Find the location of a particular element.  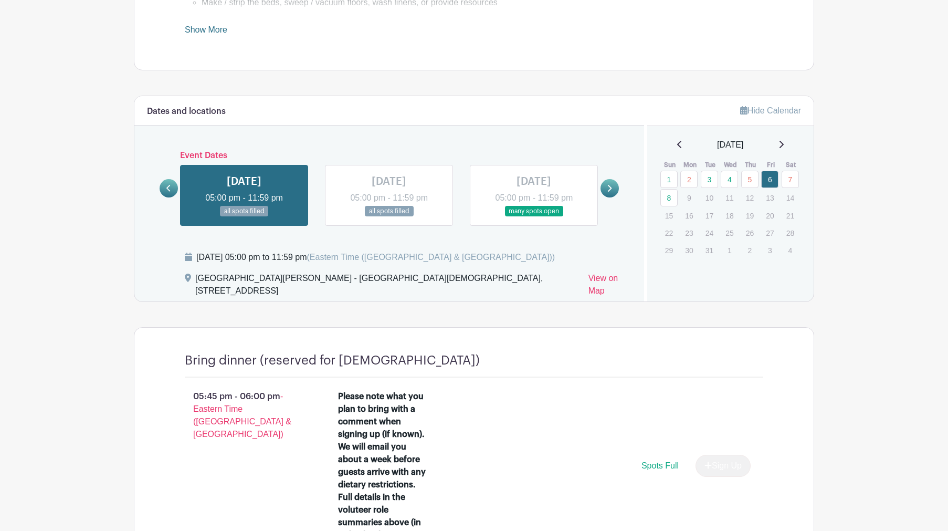

a: 1 is located at coordinates (669, 179).